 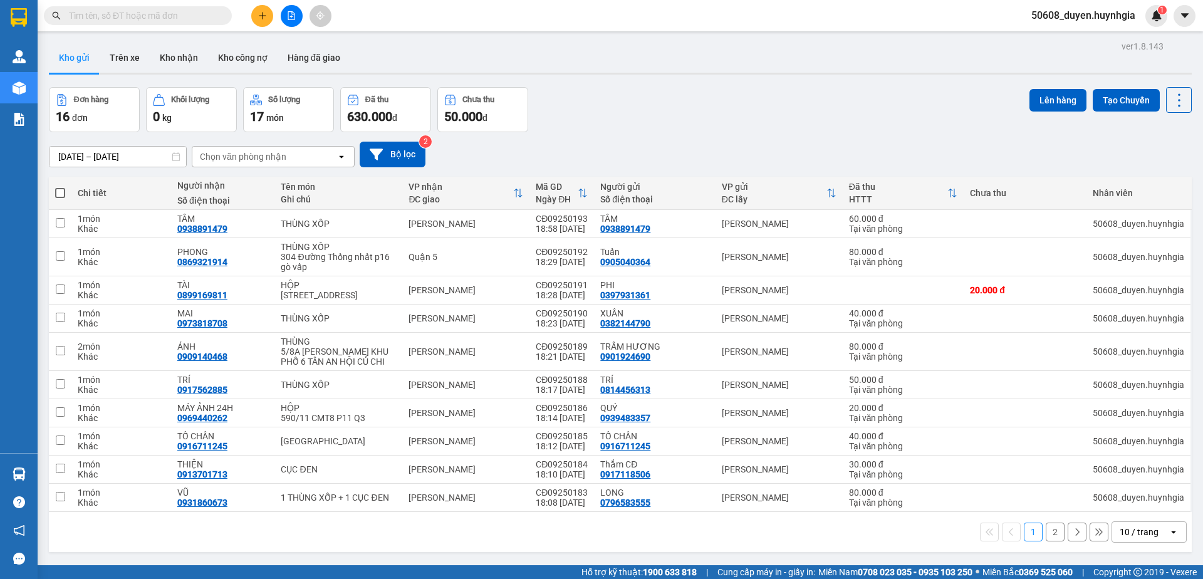 I want to click on span: caret-down, so click(x=1185, y=16).